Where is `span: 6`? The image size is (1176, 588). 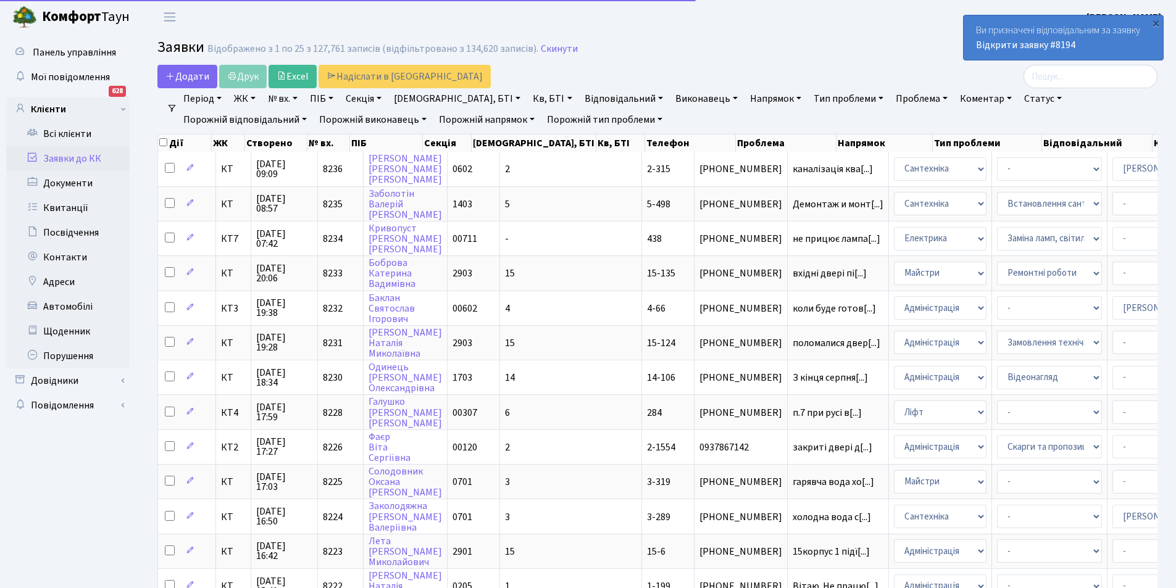 span: 6 is located at coordinates (508, 413).